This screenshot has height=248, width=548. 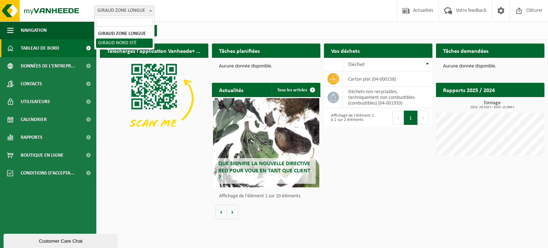 I want to click on button: Previous, so click(x=399, y=118).